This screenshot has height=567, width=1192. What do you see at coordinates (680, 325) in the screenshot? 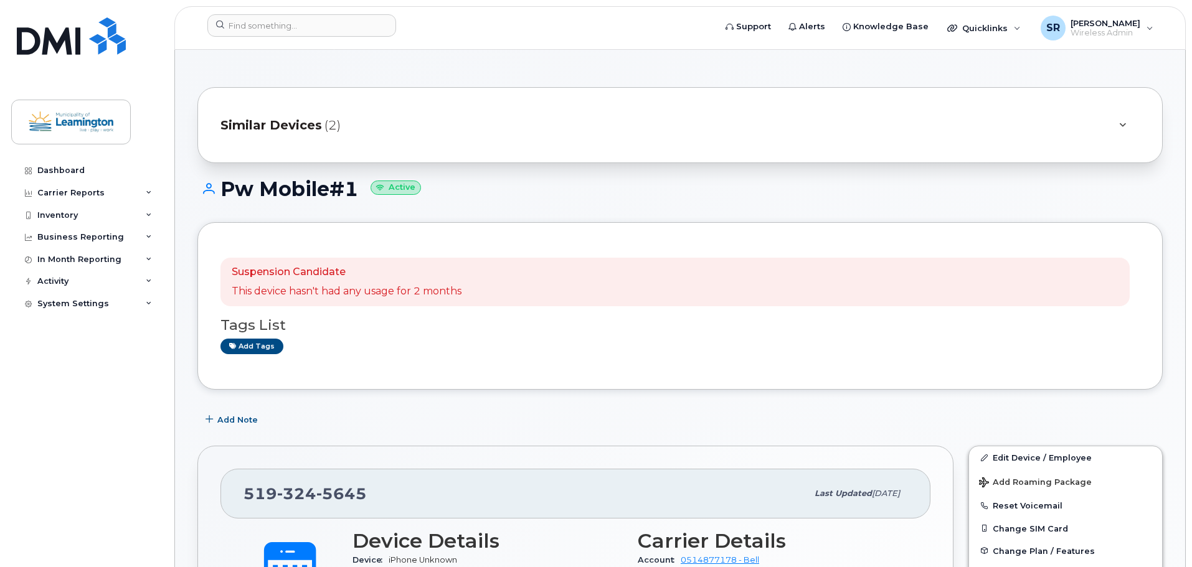
I see `h3: Tags List` at bounding box center [680, 325].